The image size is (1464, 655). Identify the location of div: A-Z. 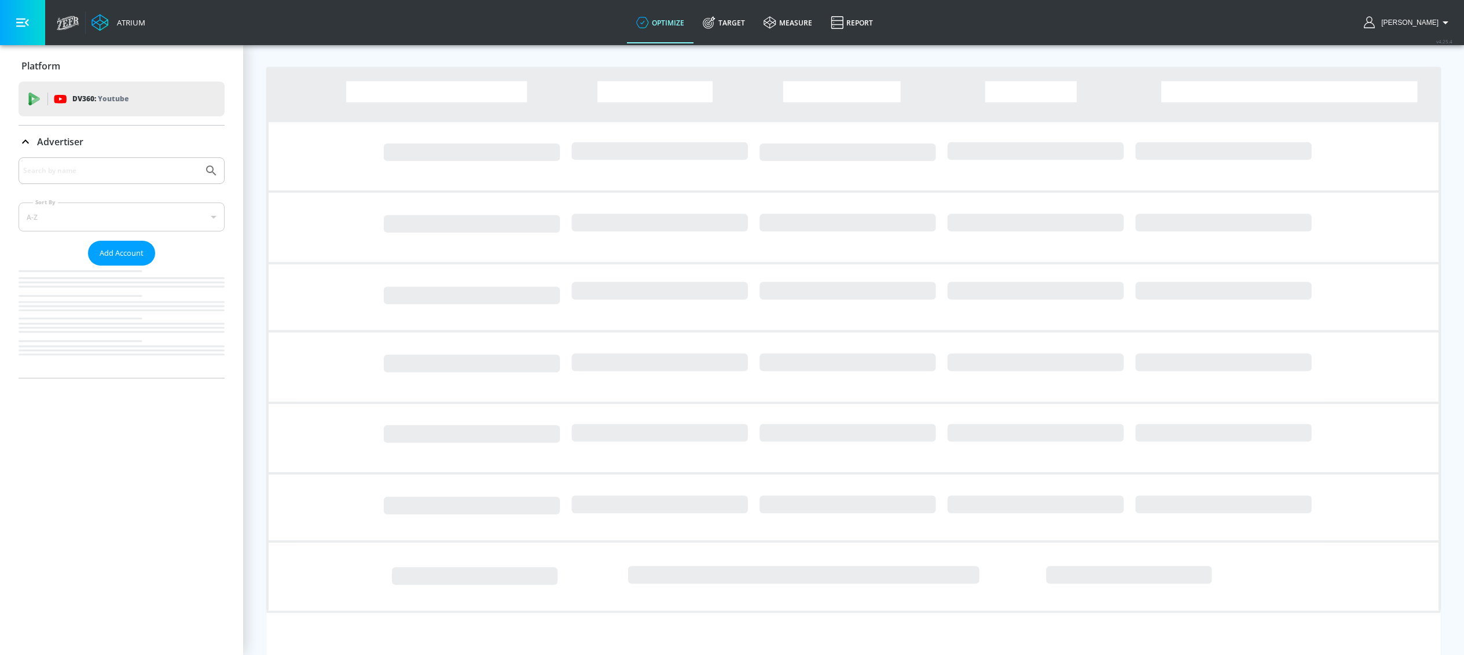
(122, 217).